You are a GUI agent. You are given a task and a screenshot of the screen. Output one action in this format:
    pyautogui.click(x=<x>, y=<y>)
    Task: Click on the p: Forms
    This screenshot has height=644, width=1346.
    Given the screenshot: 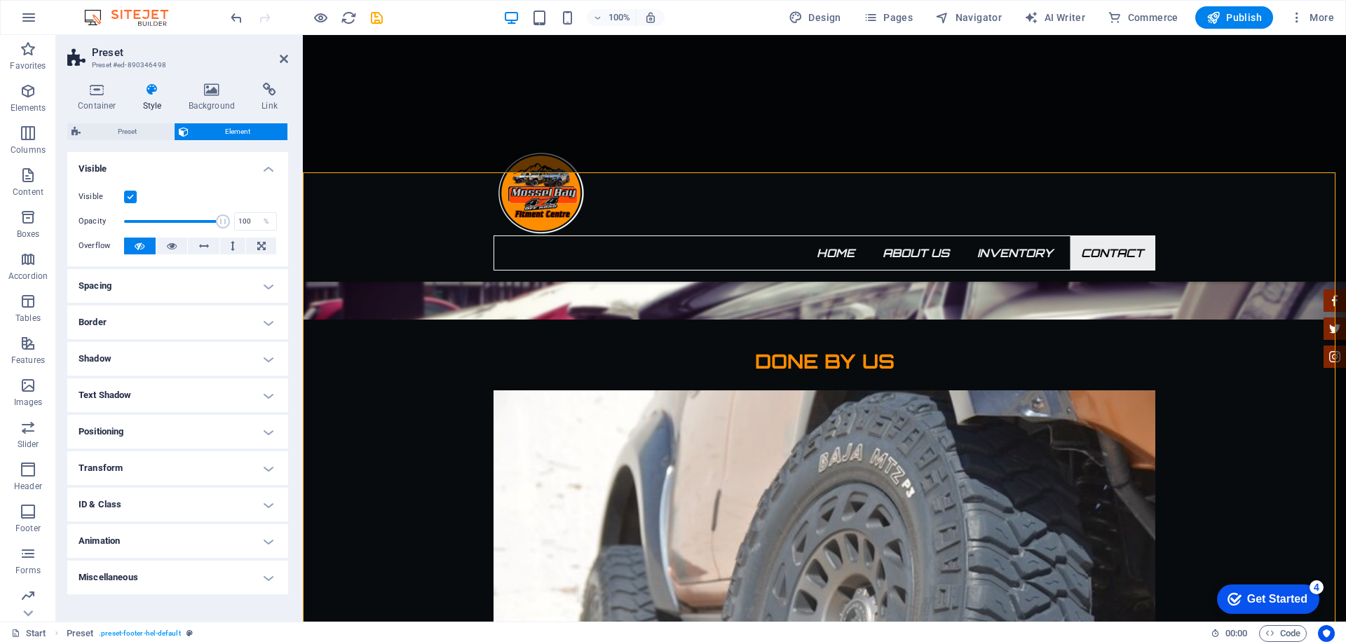 What is the action you would take?
    pyautogui.click(x=28, y=571)
    